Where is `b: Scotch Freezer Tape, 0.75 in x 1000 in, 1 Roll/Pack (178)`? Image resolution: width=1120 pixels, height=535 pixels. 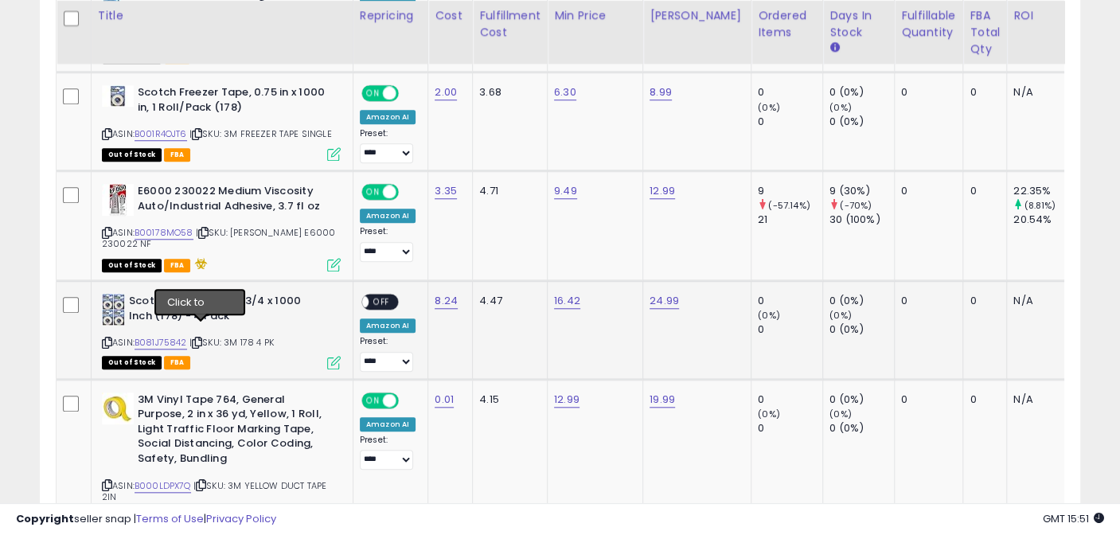
b: Scotch Freezer Tape, 0.75 in x 1000 in, 1 Roll/Pack (178) is located at coordinates (234, 102).